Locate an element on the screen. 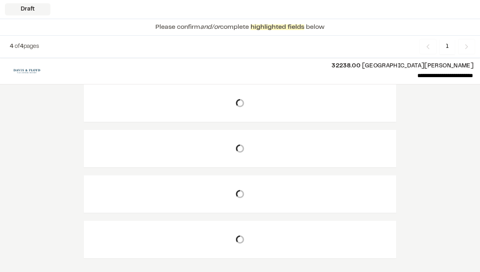  span: 32238.00 is located at coordinates (345, 66).